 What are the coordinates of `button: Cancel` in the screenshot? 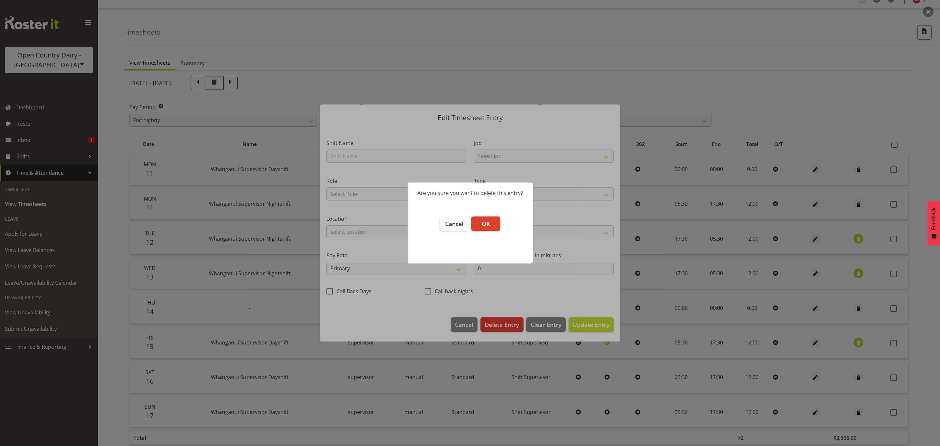 It's located at (454, 224).